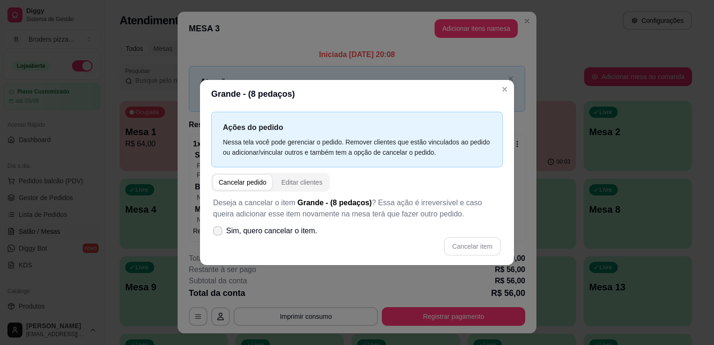  Describe the element at coordinates (302, 182) in the screenshot. I see `div: Editar clientes` at that location.